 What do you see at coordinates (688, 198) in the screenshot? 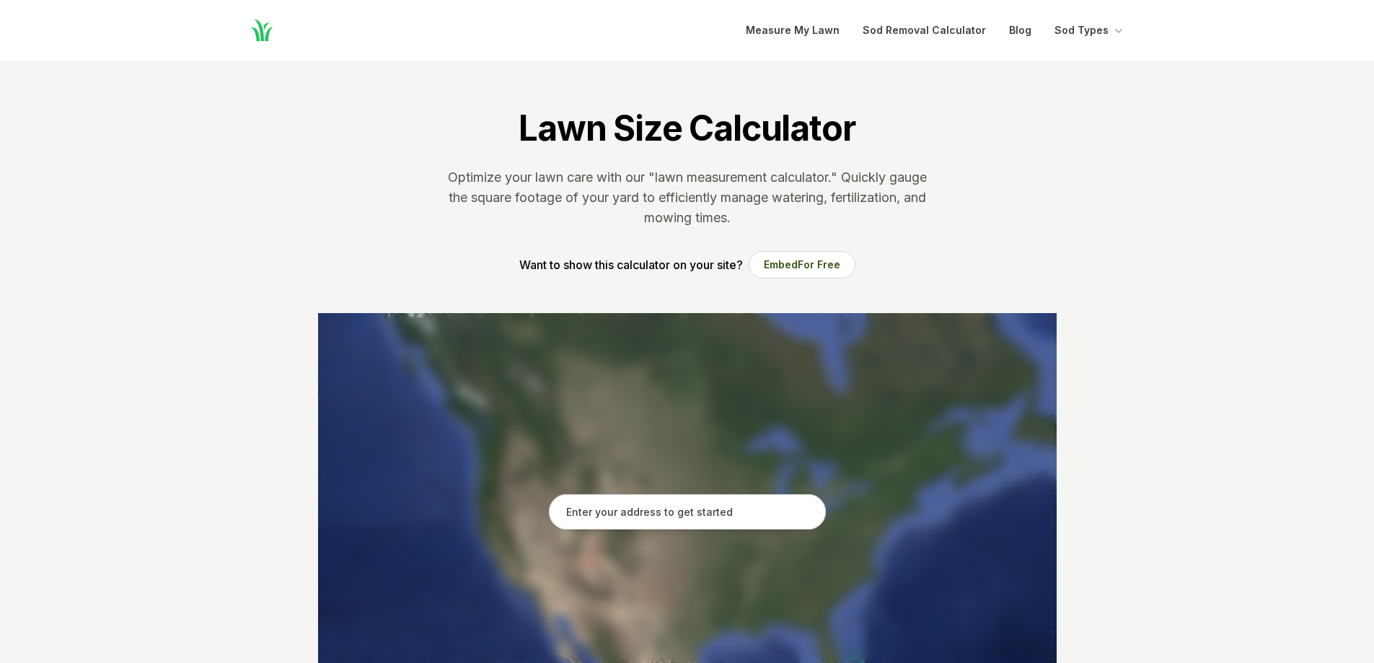
I see `p: Optimize your lawn care with our "lawn measurement calculator." Quickly gauge the square footage ...` at bounding box center [688, 198].